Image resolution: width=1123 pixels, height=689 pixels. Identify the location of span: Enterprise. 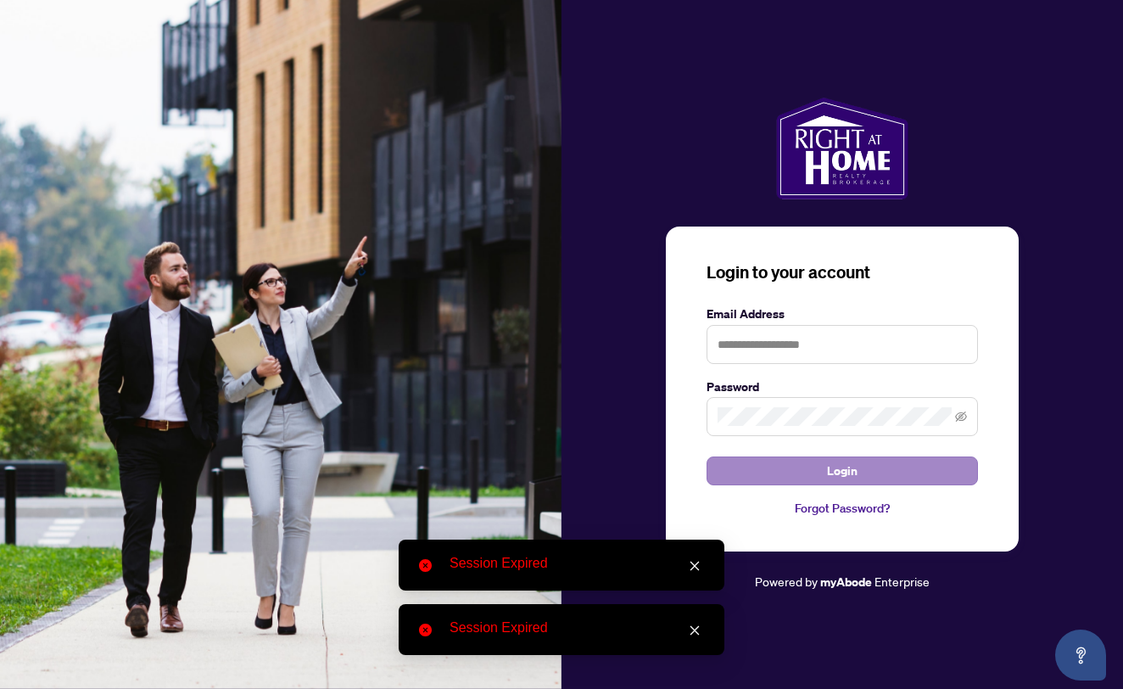
(902, 581).